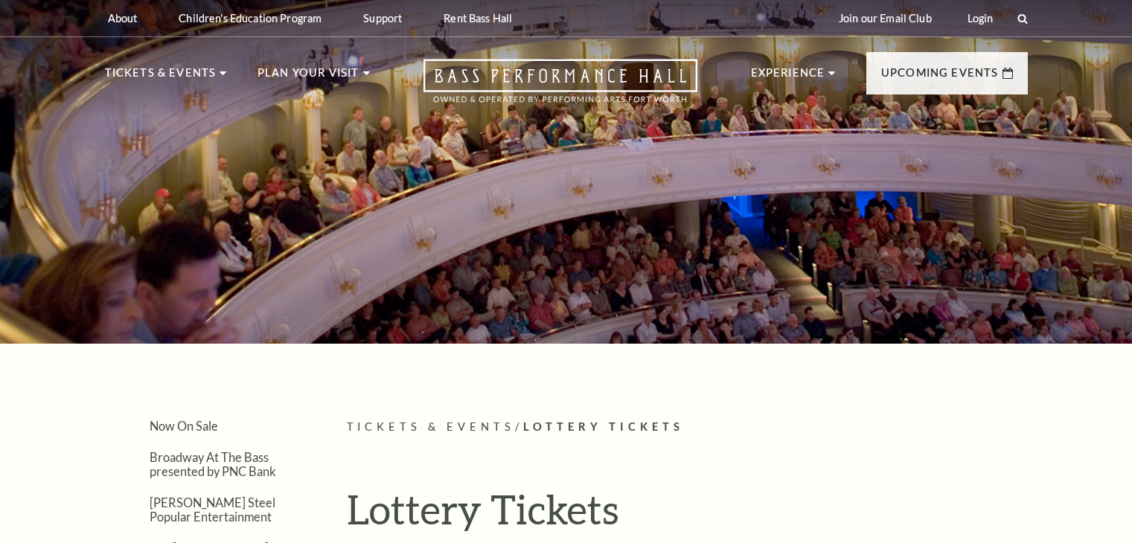  I want to click on p: Upcoming Events, so click(940, 77).